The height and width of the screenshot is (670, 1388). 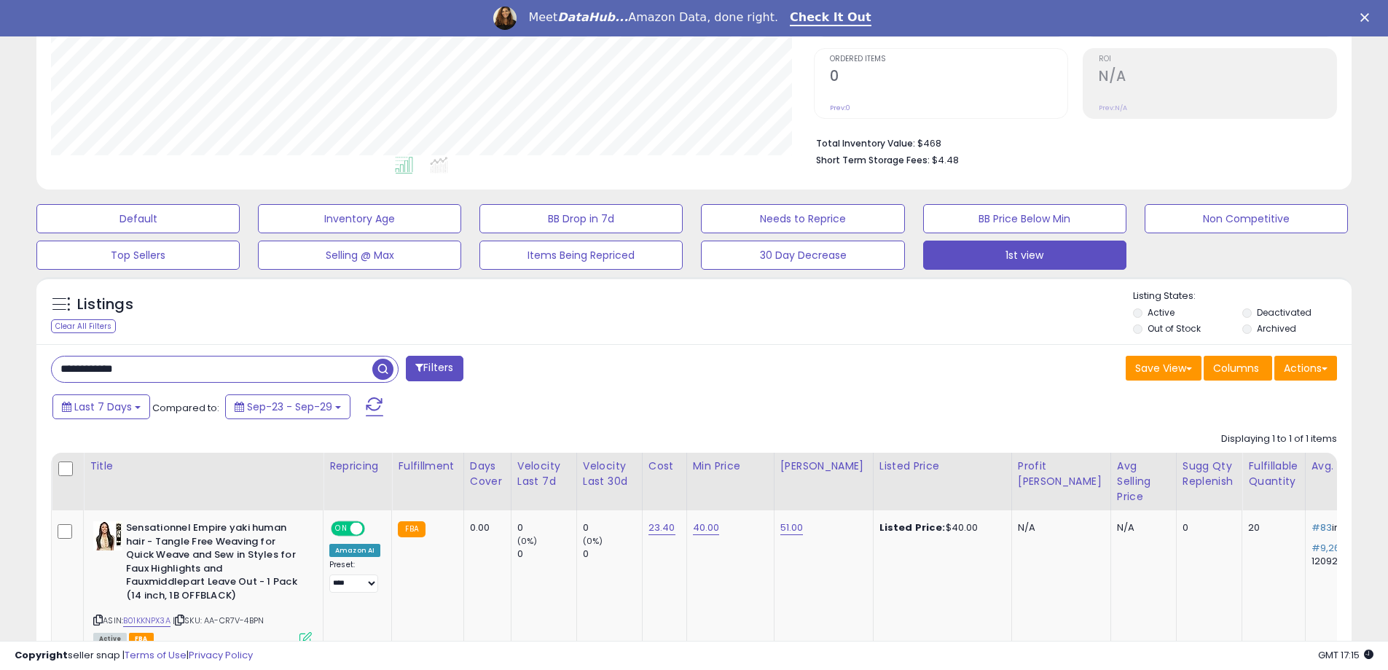 What do you see at coordinates (1367, 17) in the screenshot?
I see `div: Close` at bounding box center [1367, 17].